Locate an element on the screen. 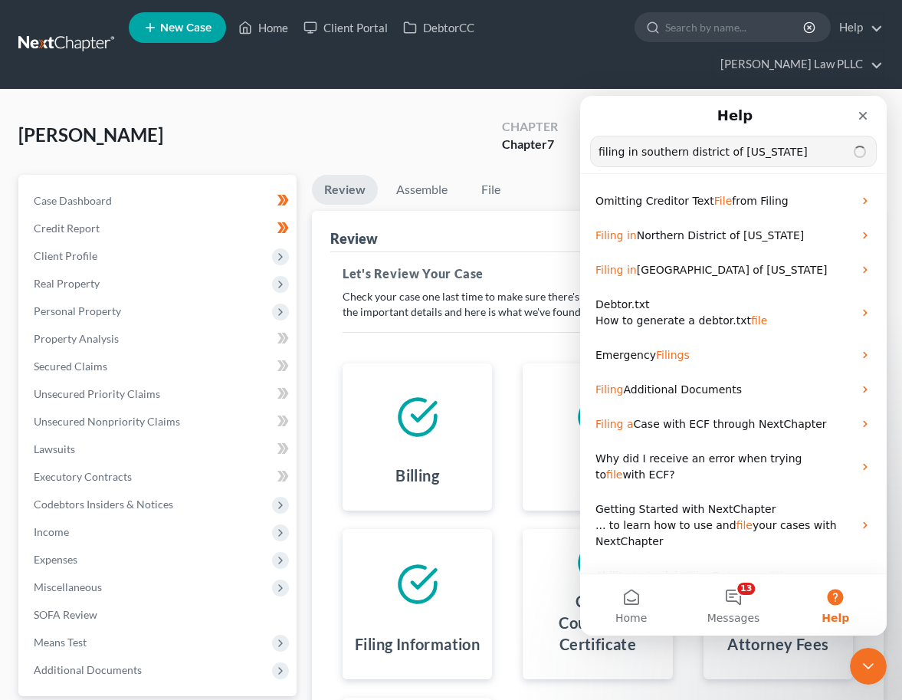 The height and width of the screenshot is (700, 902). span: Debtor.txt is located at coordinates (42, 208).